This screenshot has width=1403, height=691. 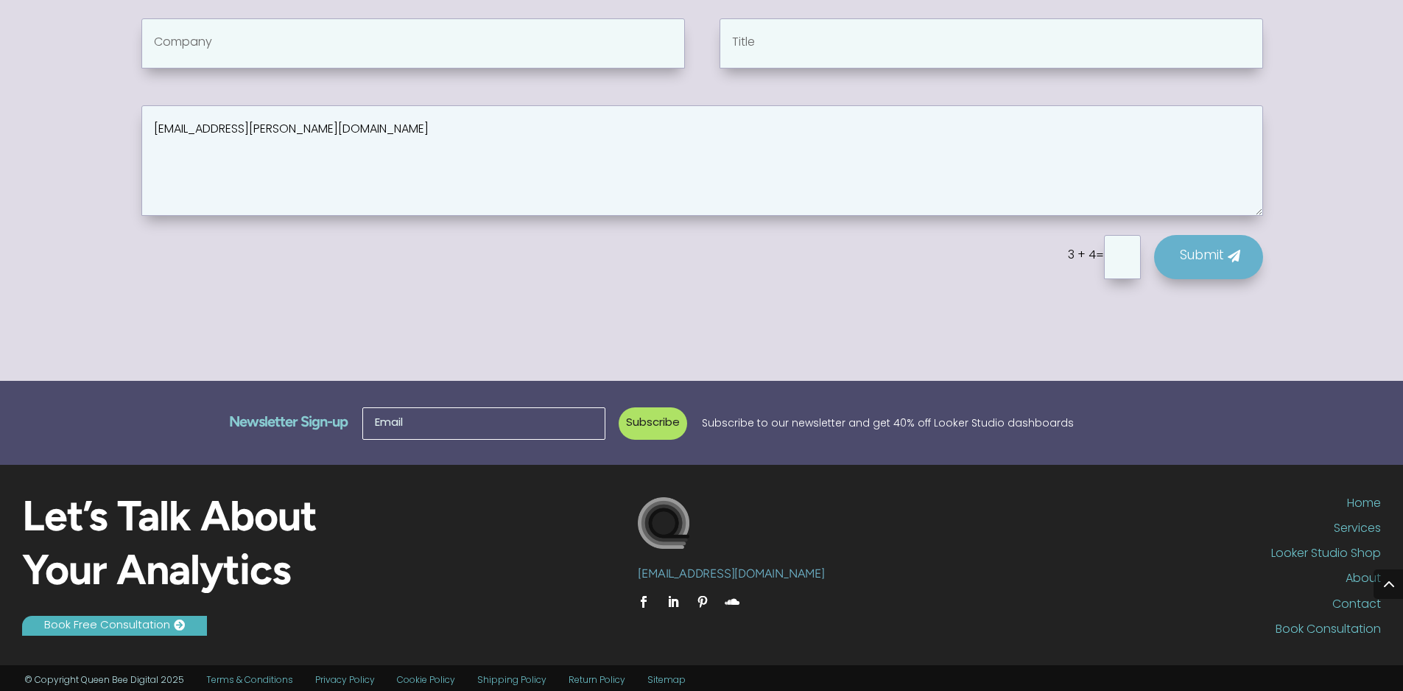 I want to click on input: Title, so click(x=992, y=43).